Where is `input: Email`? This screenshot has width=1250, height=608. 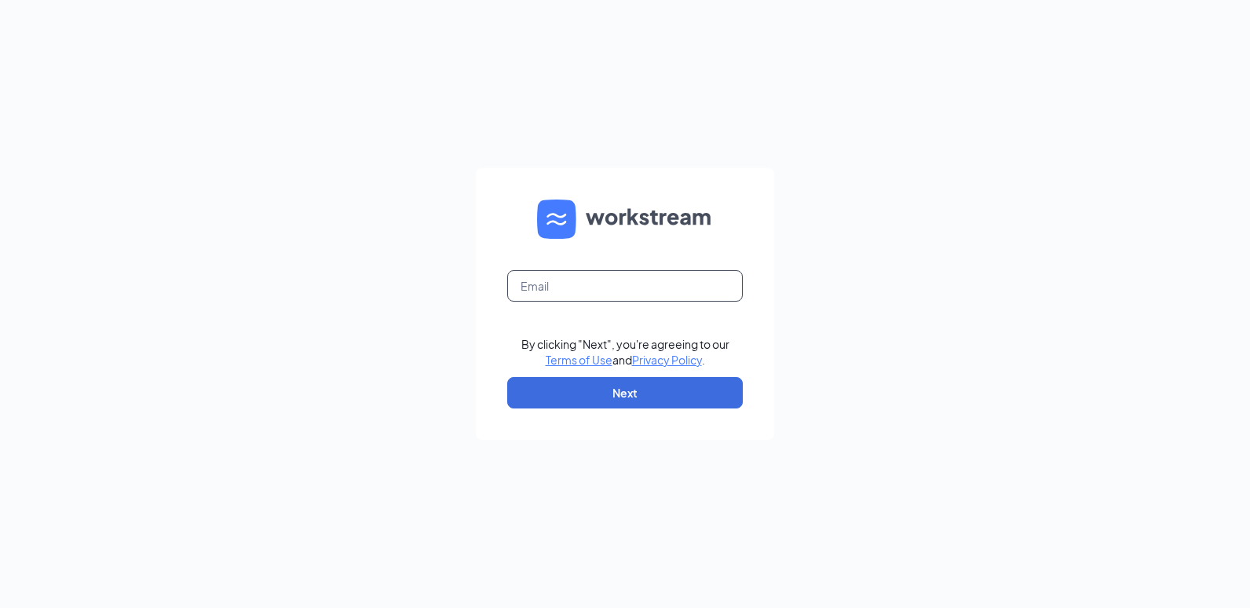 input: Email is located at coordinates (625, 286).